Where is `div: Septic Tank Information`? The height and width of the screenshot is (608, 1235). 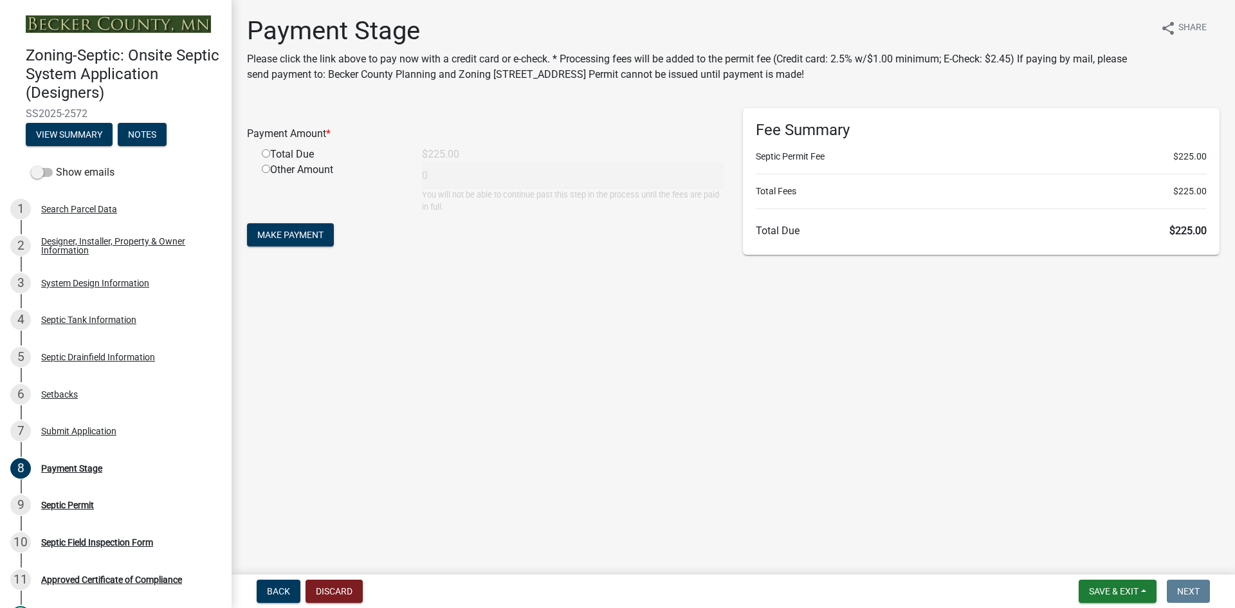 div: Septic Tank Information is located at coordinates (89, 320).